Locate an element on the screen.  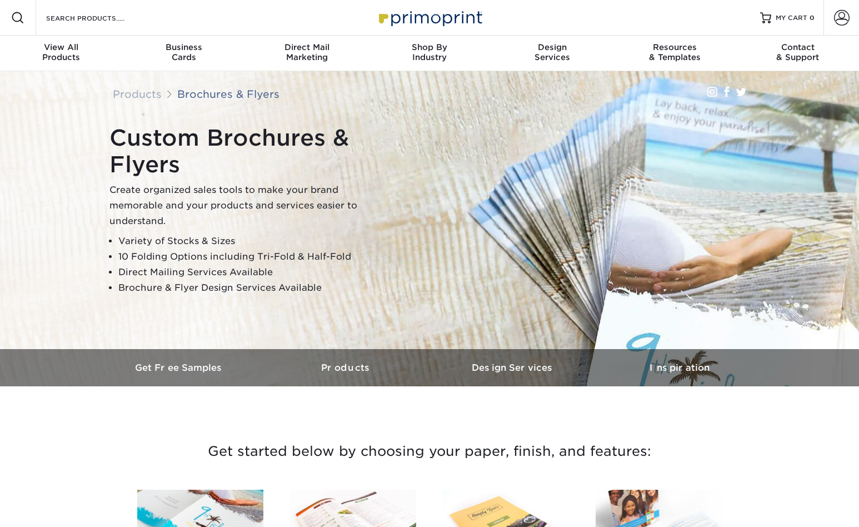
a: DesignServices is located at coordinates (552, 53).